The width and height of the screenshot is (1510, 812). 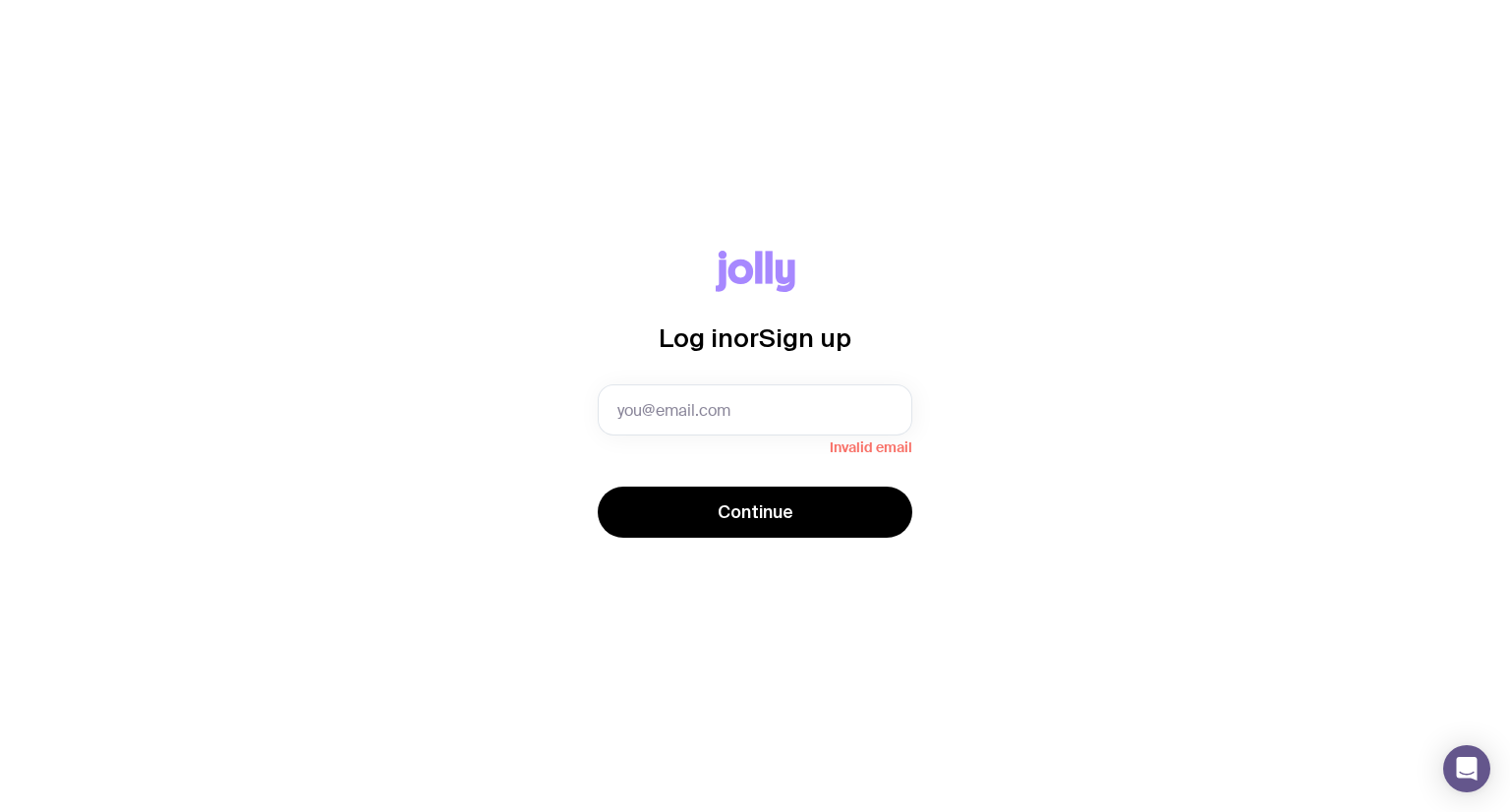 I want to click on input: you@email.com, so click(x=755, y=410).